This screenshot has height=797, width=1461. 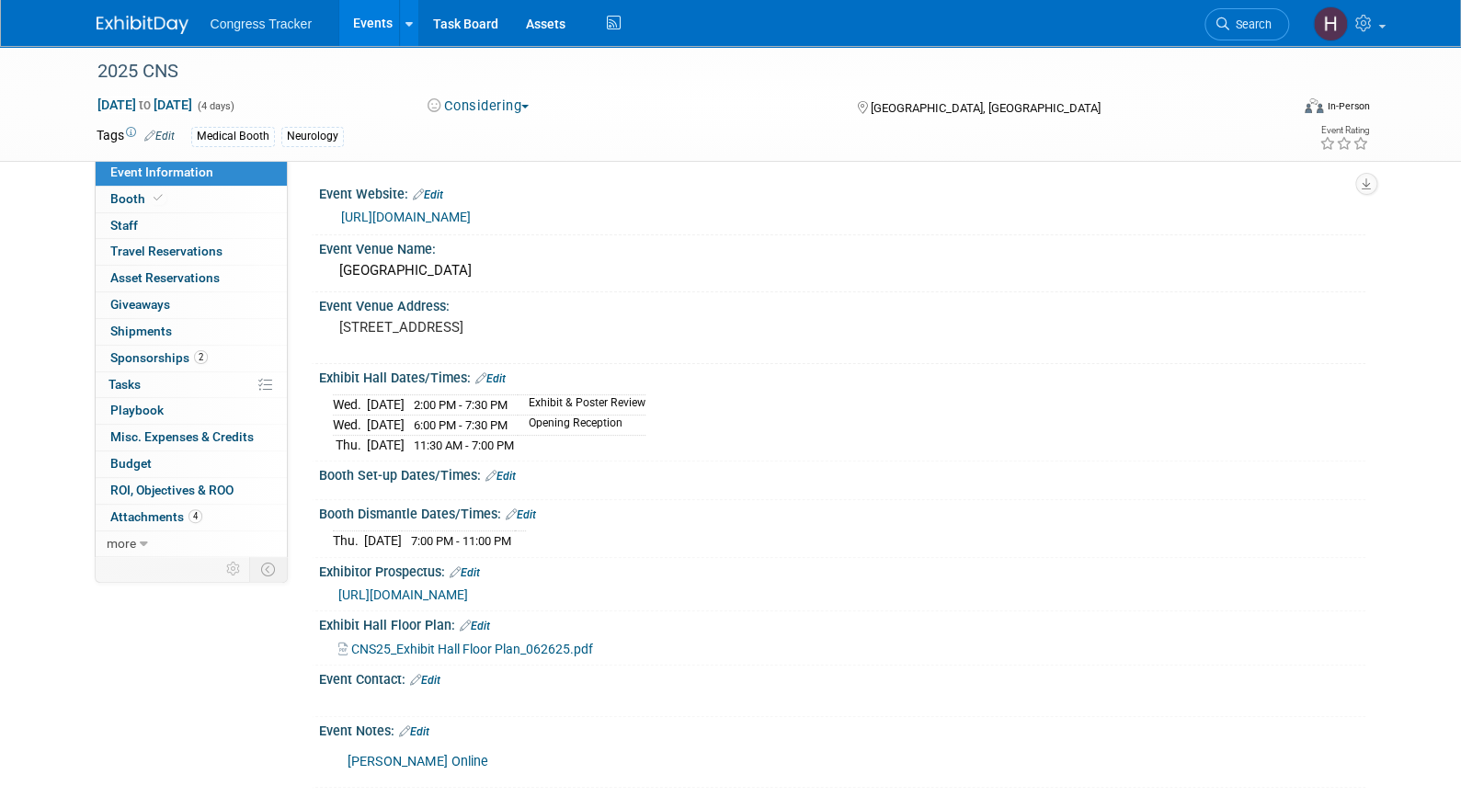 What do you see at coordinates (191, 544) in the screenshot?
I see `a: more` at bounding box center [191, 544].